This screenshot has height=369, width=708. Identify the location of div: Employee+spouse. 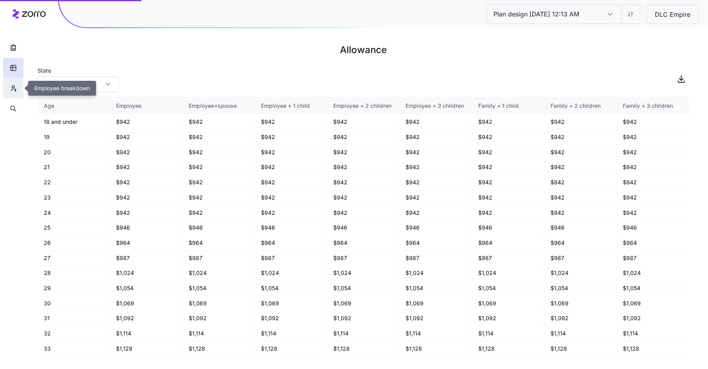
(219, 106).